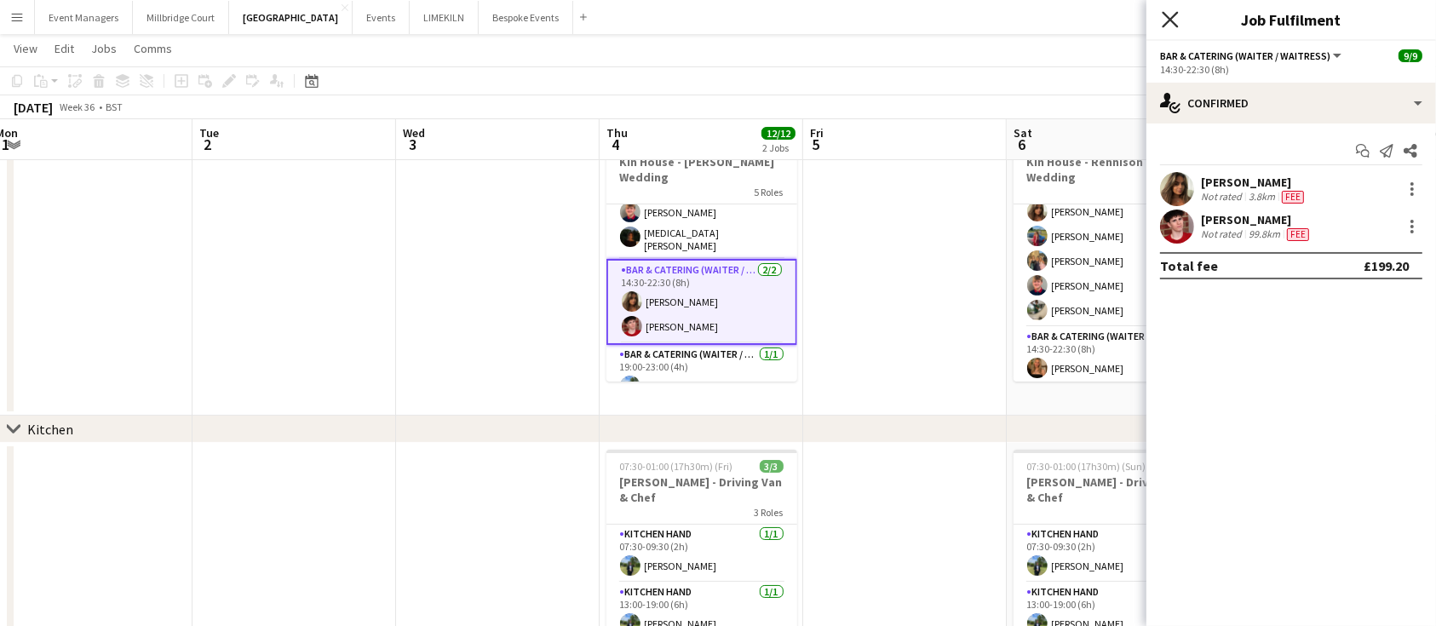 Image resolution: width=1436 pixels, height=626 pixels. I want to click on span: 12/12, so click(778, 133).